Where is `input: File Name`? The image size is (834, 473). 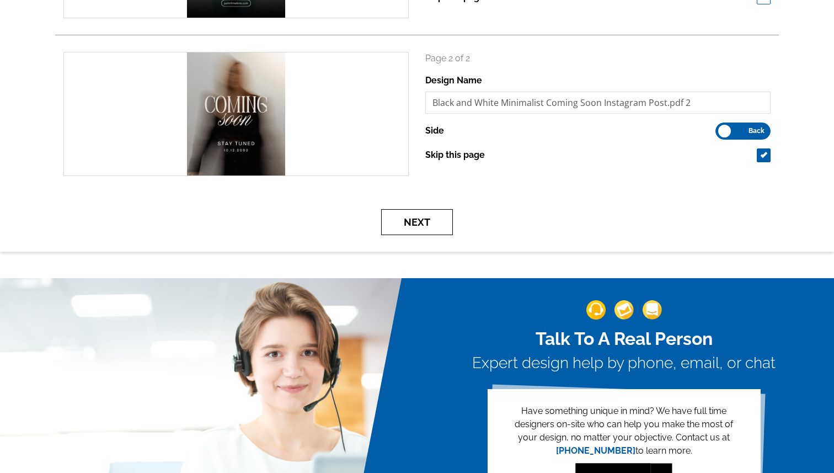
input: File Name is located at coordinates (598, 103).